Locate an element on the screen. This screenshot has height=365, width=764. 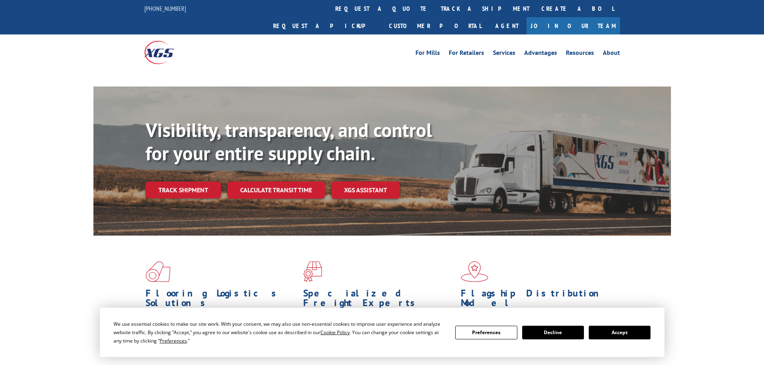
a: Advantages is located at coordinates (541, 54).